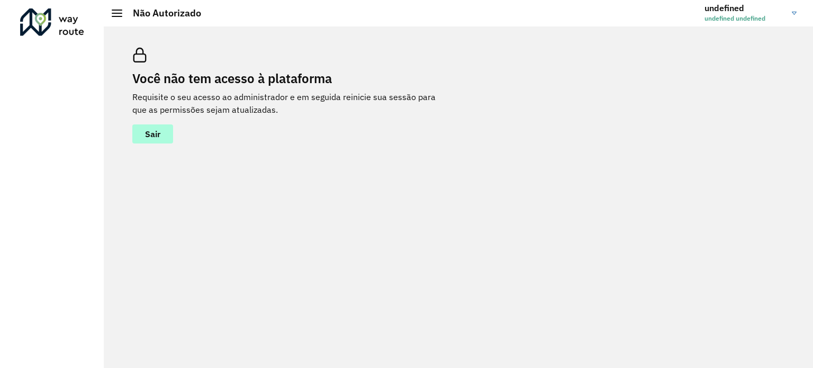  What do you see at coordinates (291, 103) in the screenshot?
I see `p: Requisite o seu acesso ao administrador e em seguida reinicie sua sessão para que as permissões s...` at bounding box center [291, 103].